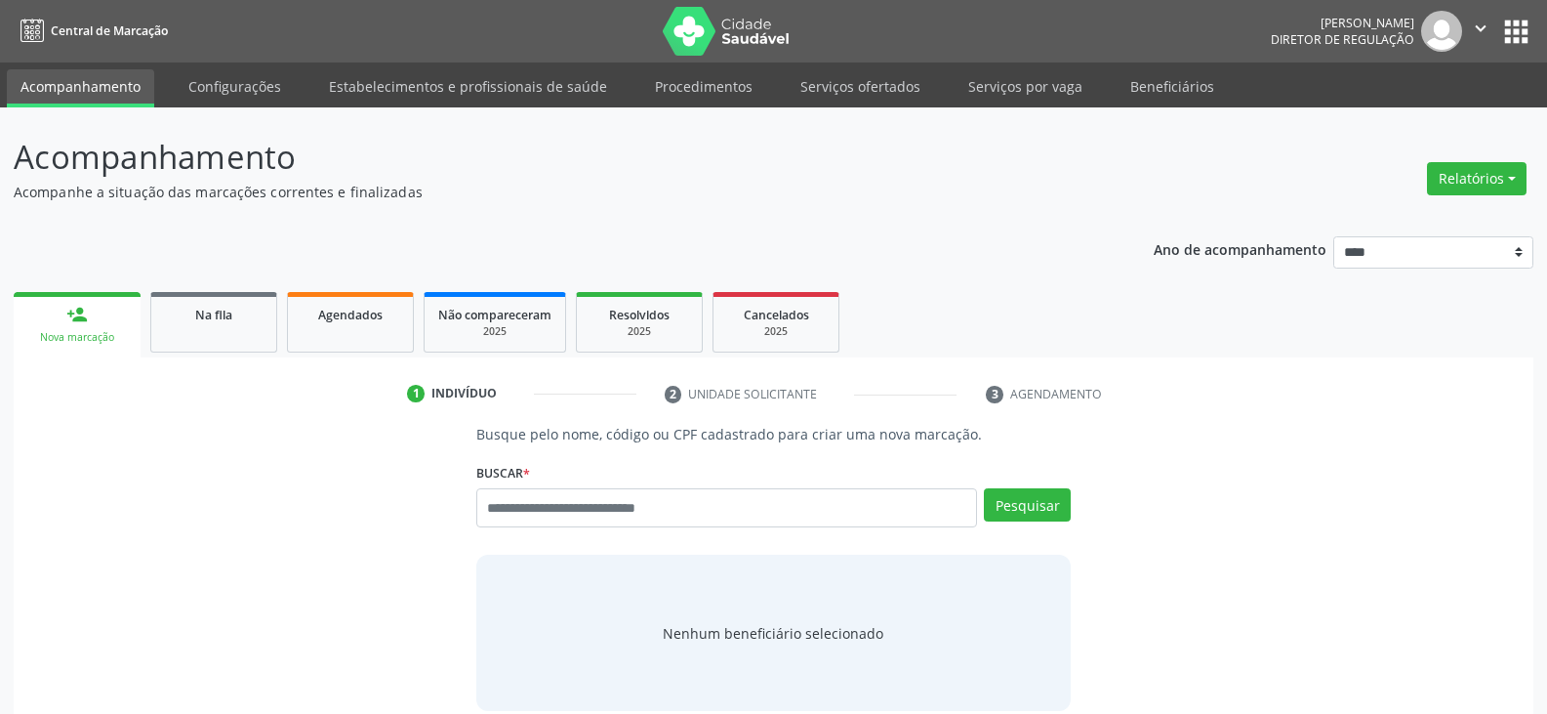  Describe the element at coordinates (91, 30) in the screenshot. I see `a: Central de Marcação` at that location.